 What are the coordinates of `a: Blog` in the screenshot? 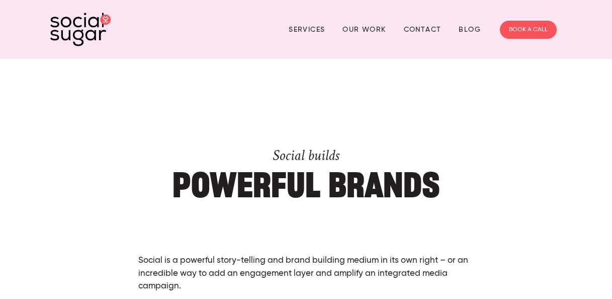 It's located at (470, 29).